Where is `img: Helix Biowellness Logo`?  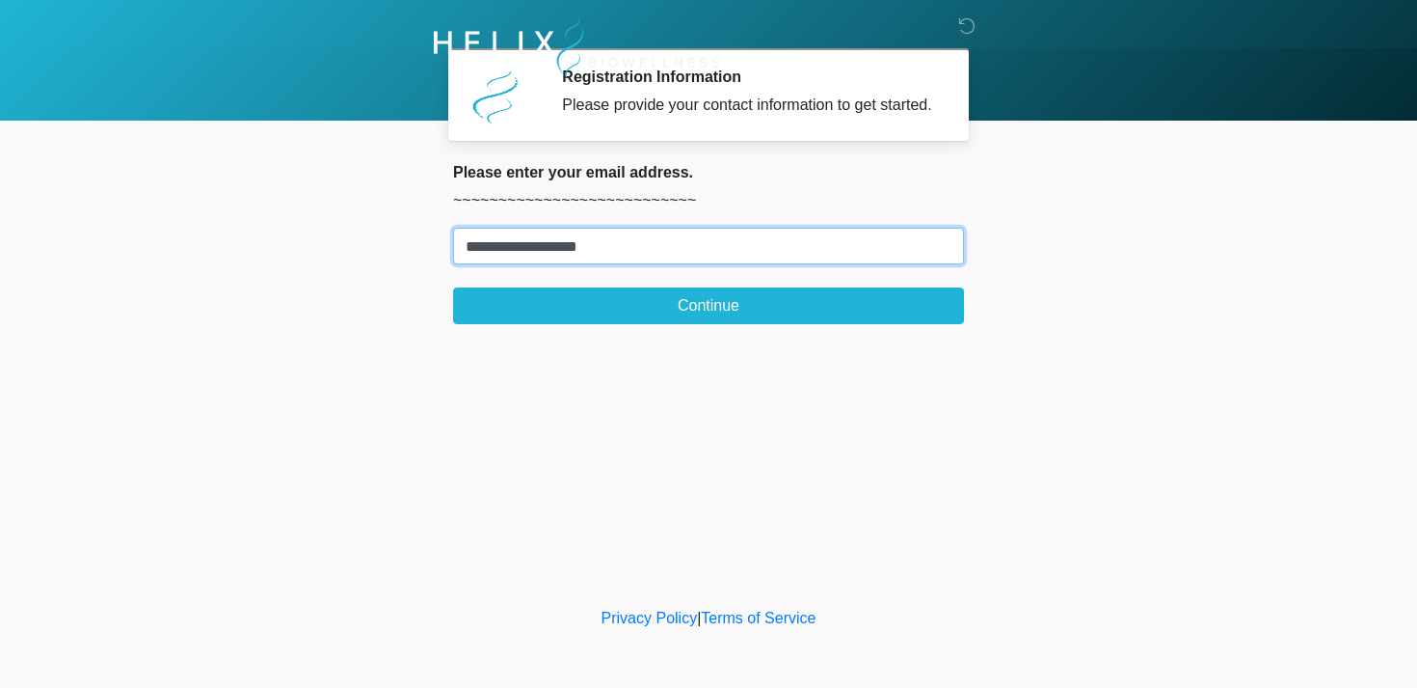
img: Helix Biowellness Logo is located at coordinates (577, 48).